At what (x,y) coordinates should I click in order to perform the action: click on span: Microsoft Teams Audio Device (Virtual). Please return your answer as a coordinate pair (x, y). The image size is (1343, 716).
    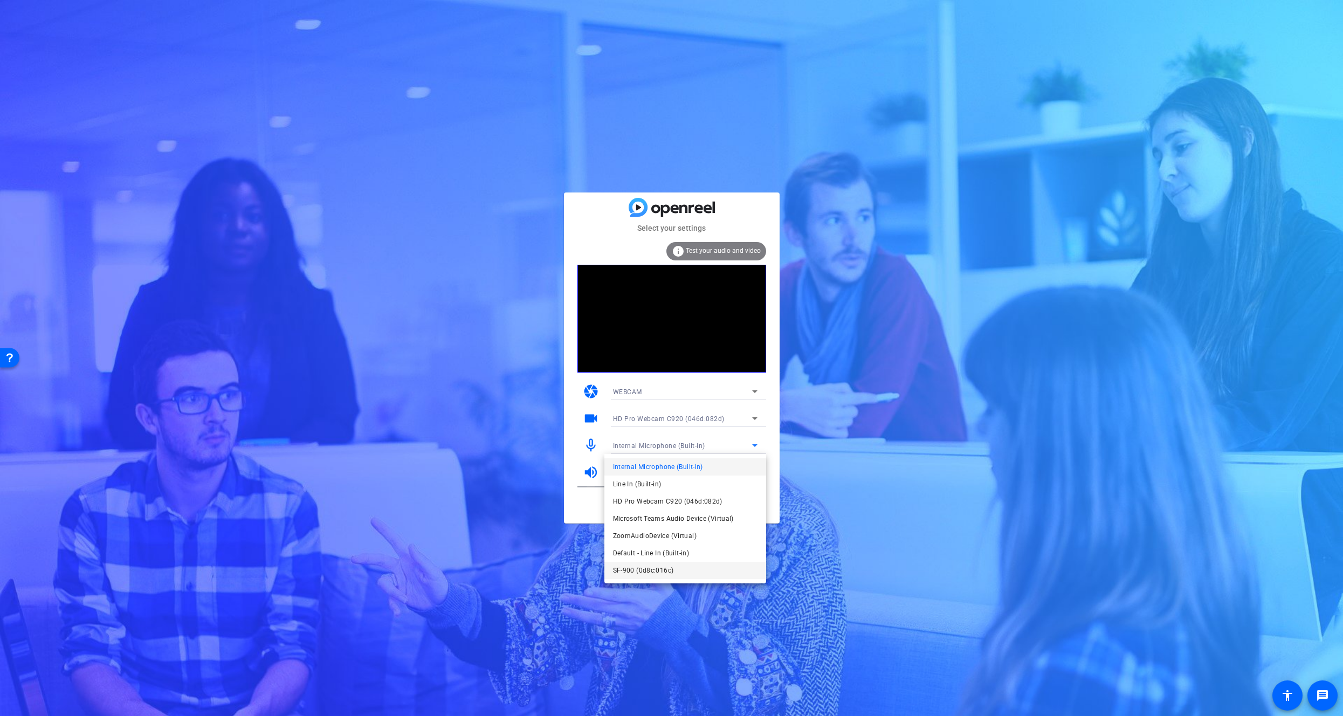
    Looking at the image, I should click on (673, 519).